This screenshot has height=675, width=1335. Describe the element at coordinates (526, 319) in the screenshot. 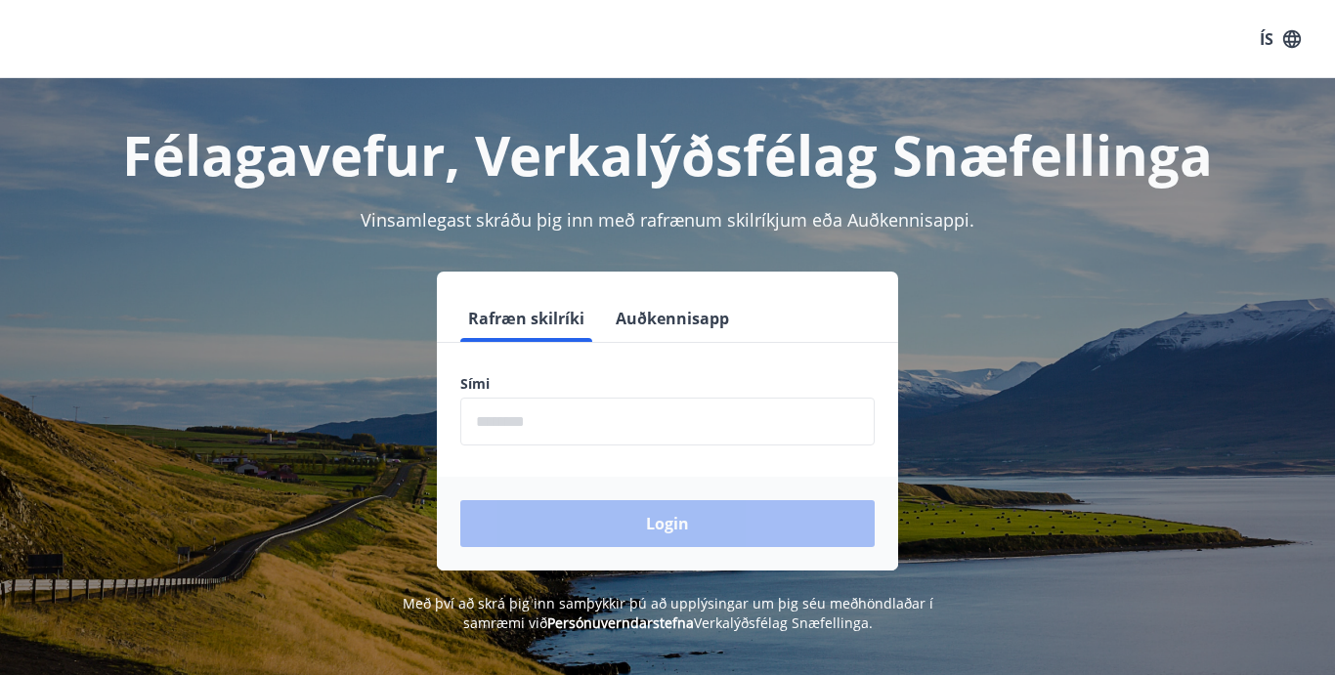

I see `button: Rafræn skilríki` at that location.